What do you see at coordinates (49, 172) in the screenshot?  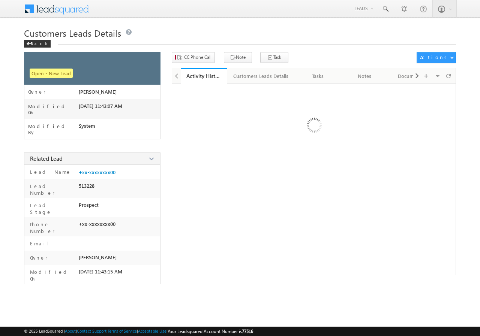 I see `label: Lead Name` at bounding box center [49, 172].